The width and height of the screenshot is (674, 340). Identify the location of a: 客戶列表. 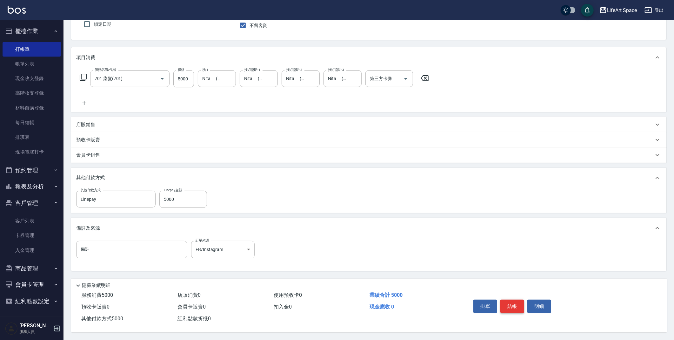
(32, 221).